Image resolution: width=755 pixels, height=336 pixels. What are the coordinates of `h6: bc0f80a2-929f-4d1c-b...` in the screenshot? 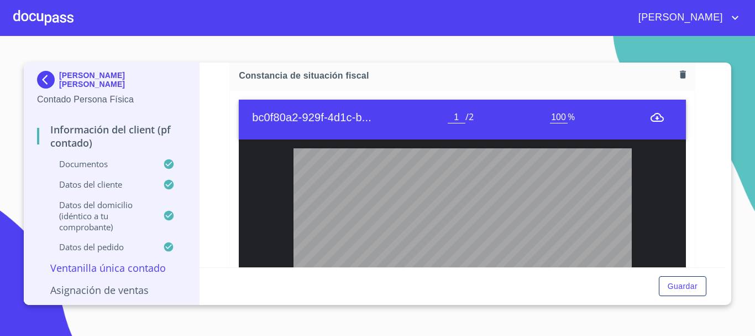 It's located at (350, 117).